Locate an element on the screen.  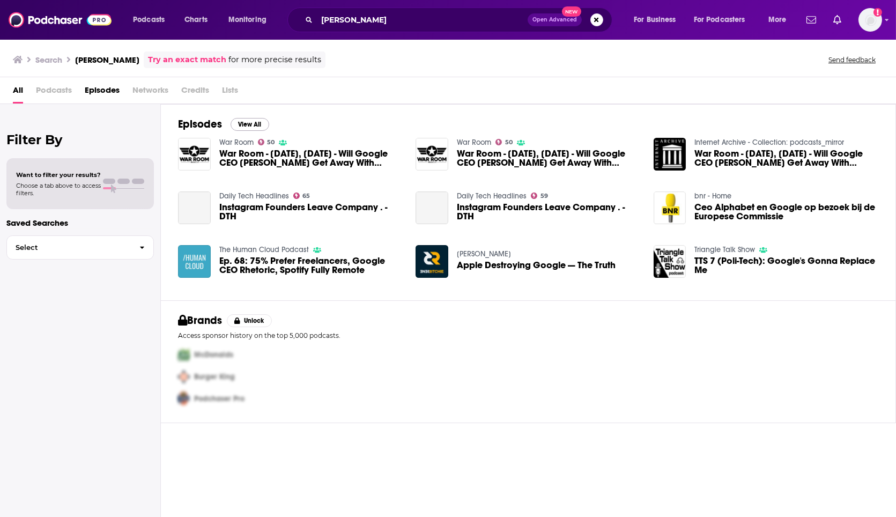
img: Ep. 68: 75% Prefer Freelancers, Google CEO Rhetoric, Spotify Fully Remote is located at coordinates (194, 261).